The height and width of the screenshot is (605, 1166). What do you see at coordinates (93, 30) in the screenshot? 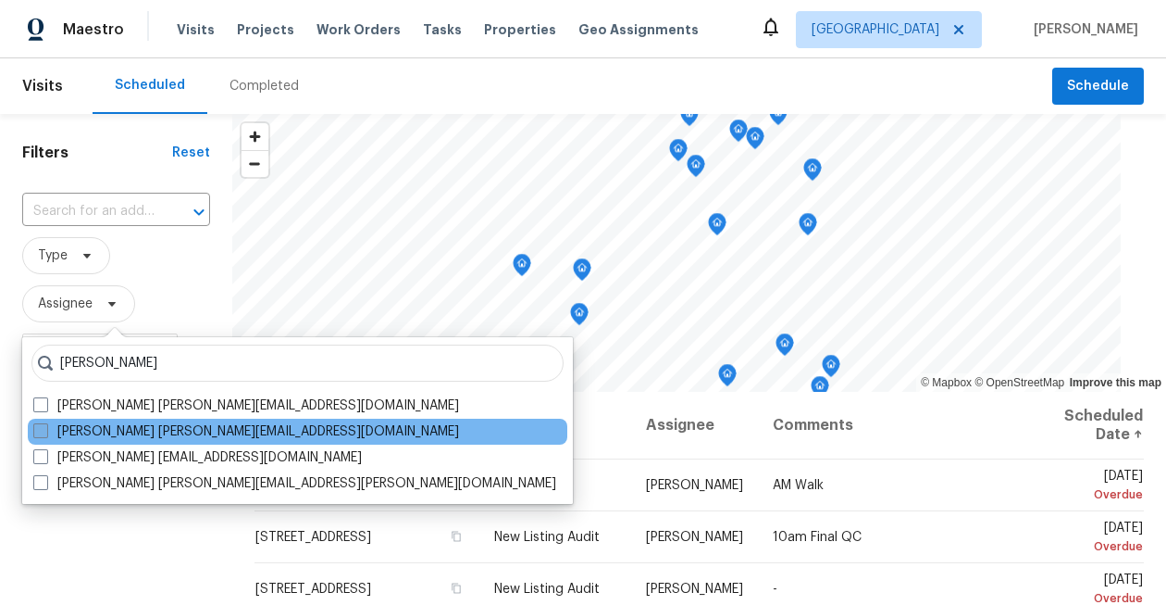
I see `span: Maestro` at bounding box center [93, 30].